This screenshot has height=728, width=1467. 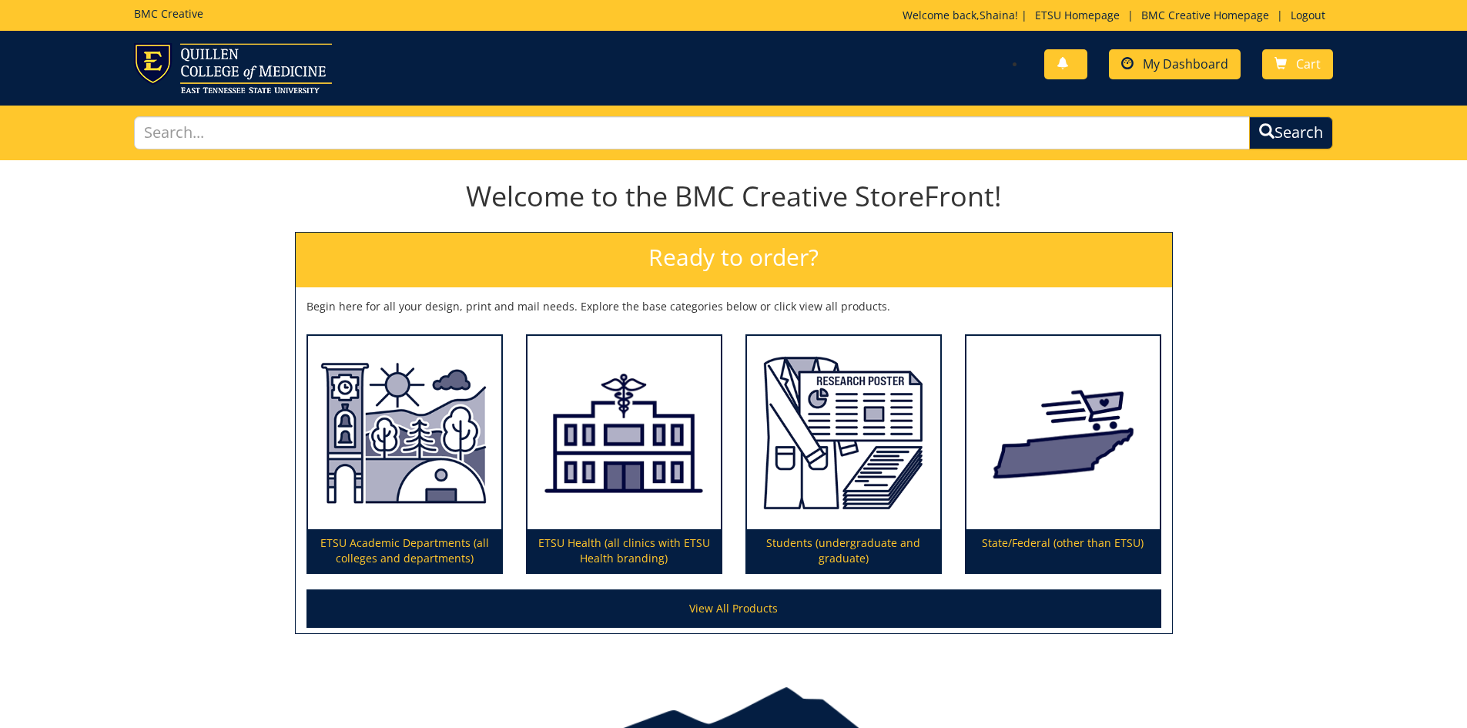 What do you see at coordinates (1297, 64) in the screenshot?
I see `a: Cart` at bounding box center [1297, 64].